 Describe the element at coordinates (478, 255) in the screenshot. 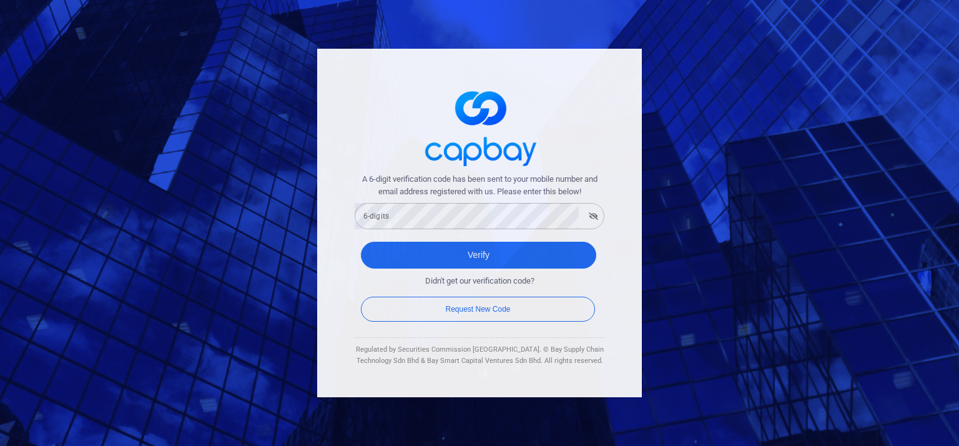

I see `button: Verify` at that location.